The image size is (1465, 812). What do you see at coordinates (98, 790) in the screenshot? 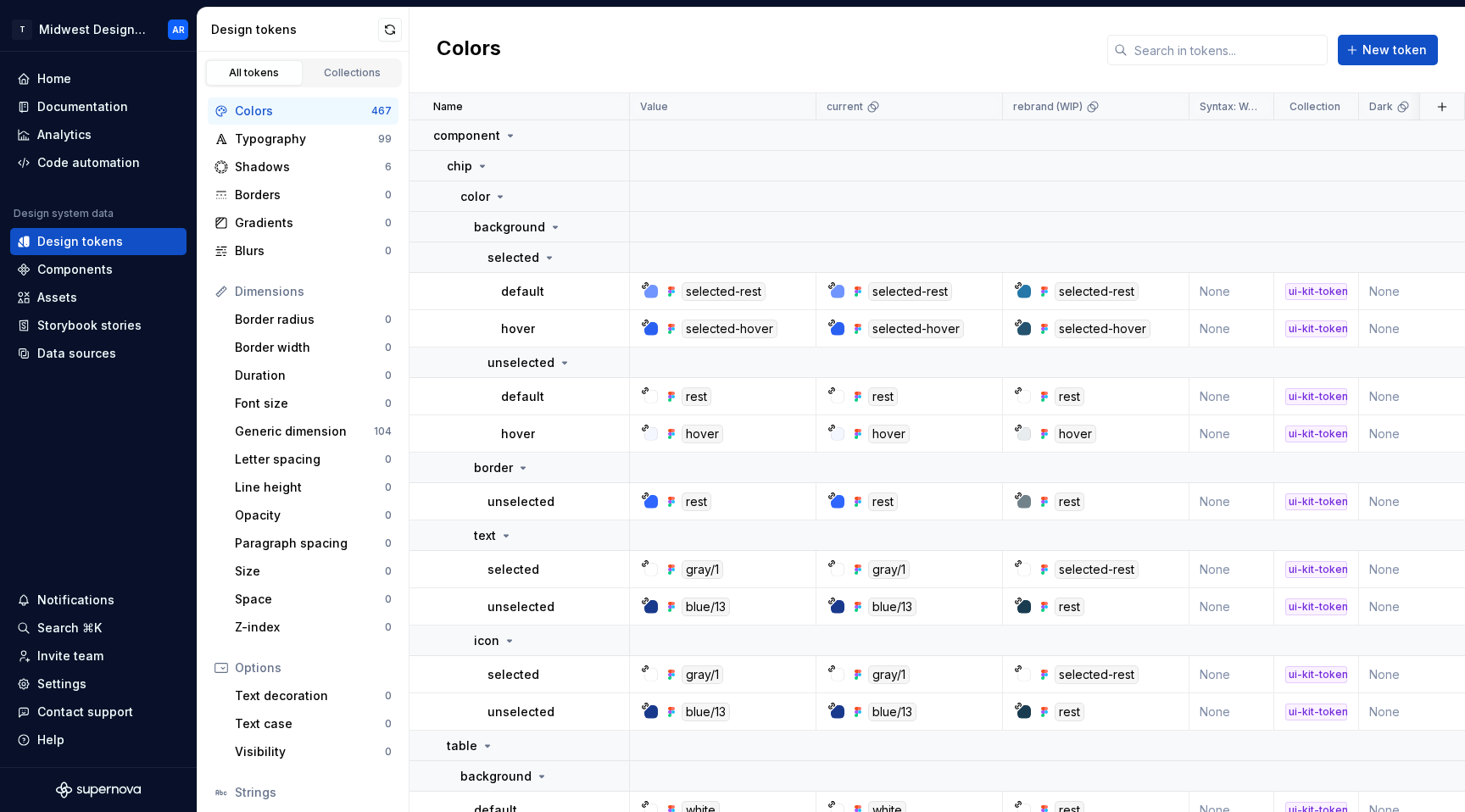
I see `svg: Supernova Logo` at bounding box center [98, 790].